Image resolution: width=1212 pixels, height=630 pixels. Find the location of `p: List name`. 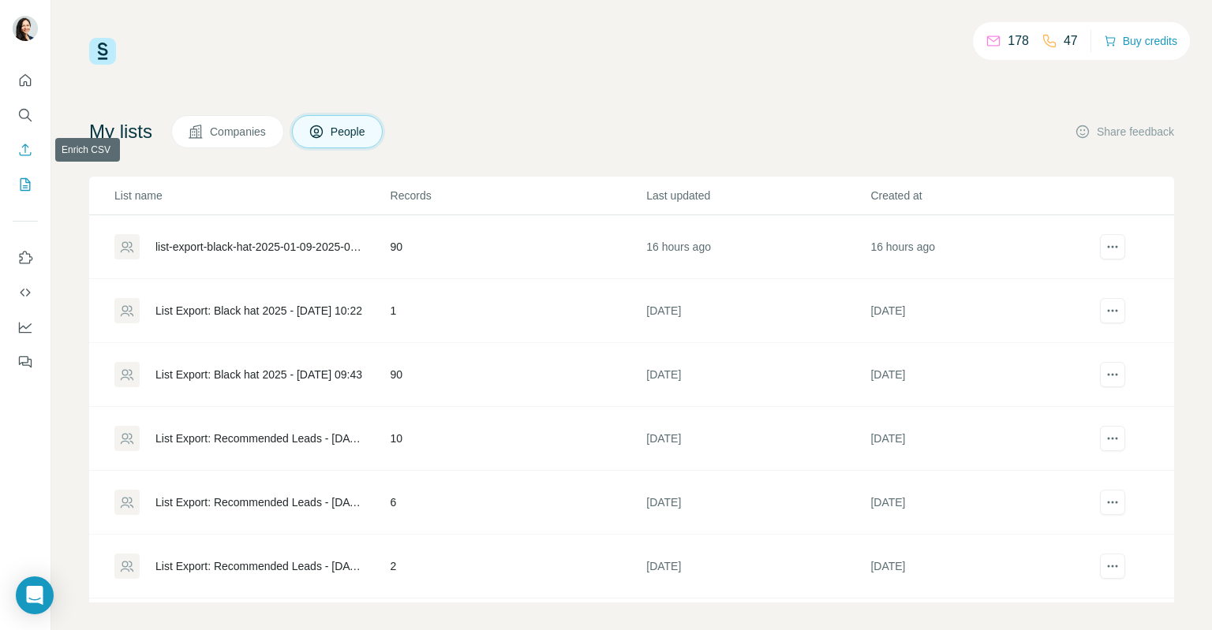

p: List name is located at coordinates (252, 196).